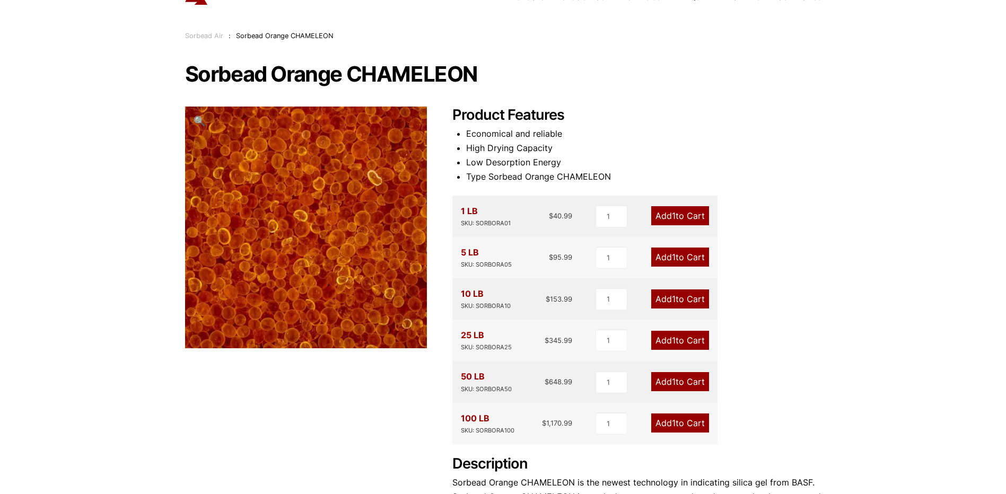 Image resolution: width=1006 pixels, height=494 pixels. What do you see at coordinates (486, 258) in the screenshot?
I see `div: 5 LB` at bounding box center [486, 258].